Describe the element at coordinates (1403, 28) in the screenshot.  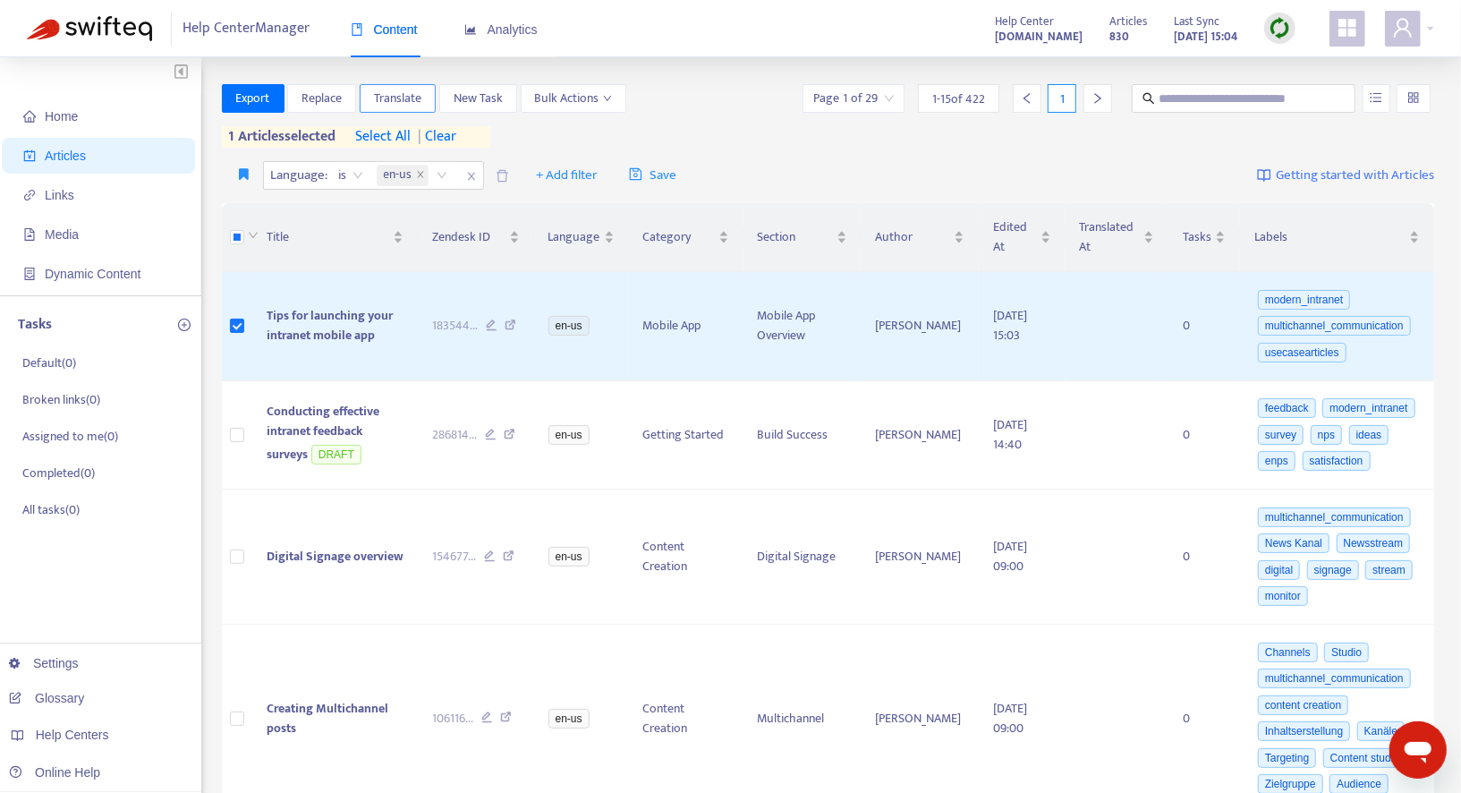
I see `span: user` at that location.